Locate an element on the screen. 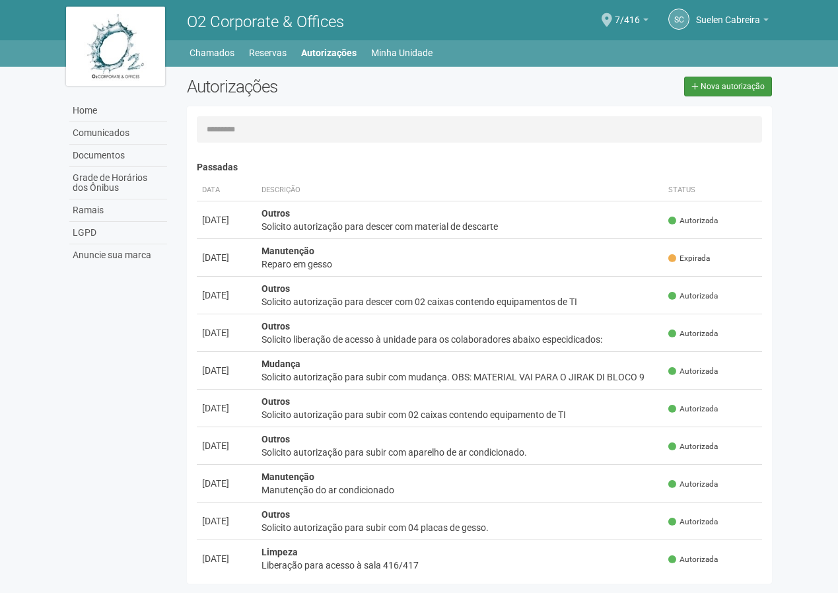  span: 7/416 is located at coordinates (627, 13).